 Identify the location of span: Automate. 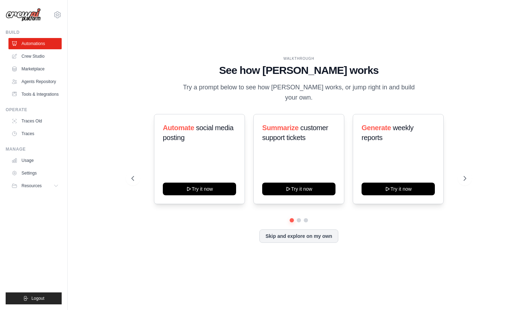
(178, 128).